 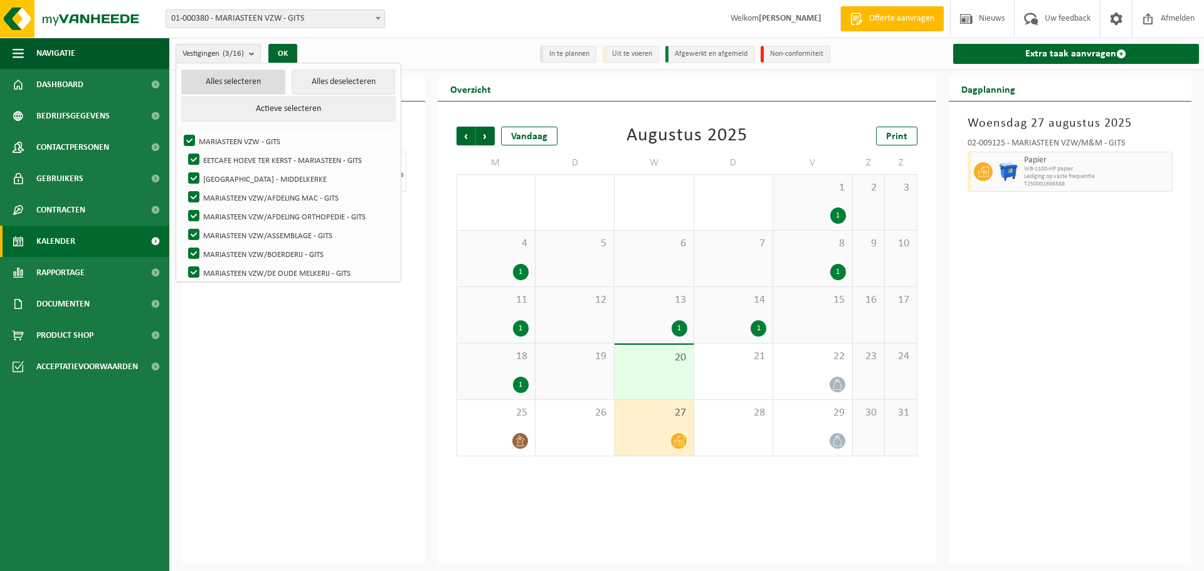 I want to click on span: 20, so click(x=653, y=358).